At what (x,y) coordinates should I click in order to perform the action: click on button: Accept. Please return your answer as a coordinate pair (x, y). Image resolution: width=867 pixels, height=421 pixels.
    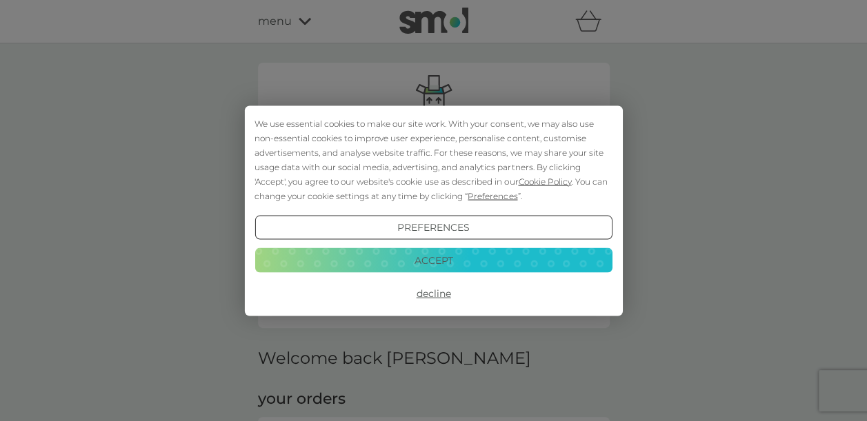
    Looking at the image, I should click on (433, 261).